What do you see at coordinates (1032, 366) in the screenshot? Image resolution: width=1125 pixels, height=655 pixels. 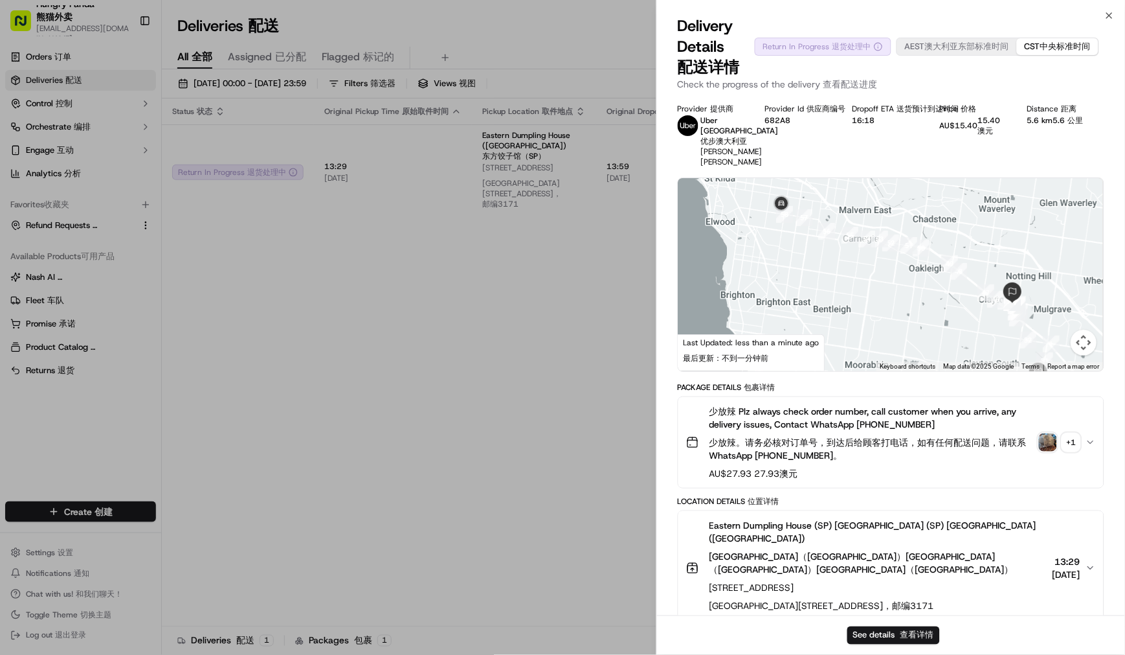 I see `a: Terms (opens in new tab)` at bounding box center [1032, 366].